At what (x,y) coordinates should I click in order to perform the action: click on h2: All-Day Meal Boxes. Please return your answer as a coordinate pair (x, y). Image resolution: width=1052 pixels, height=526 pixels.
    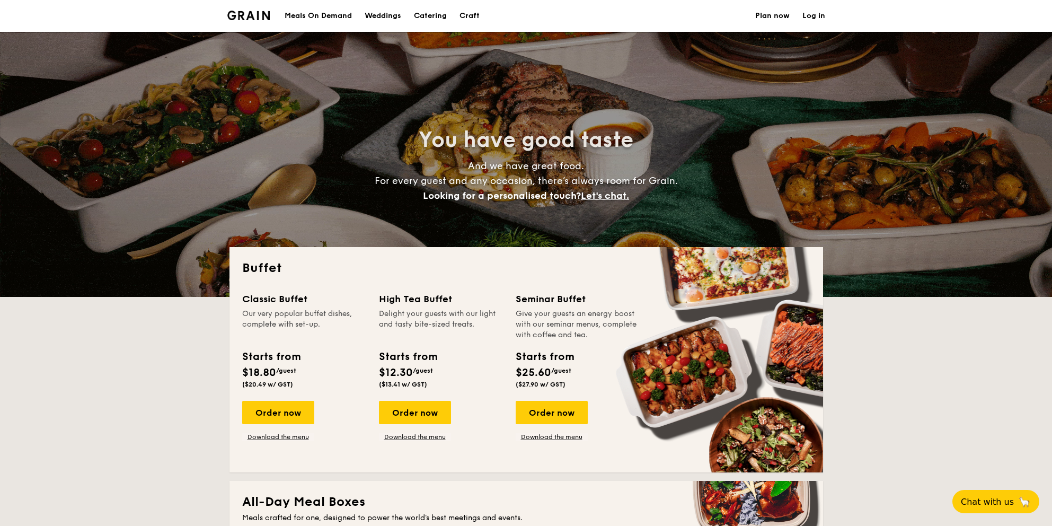
    Looking at the image, I should click on (526, 502).